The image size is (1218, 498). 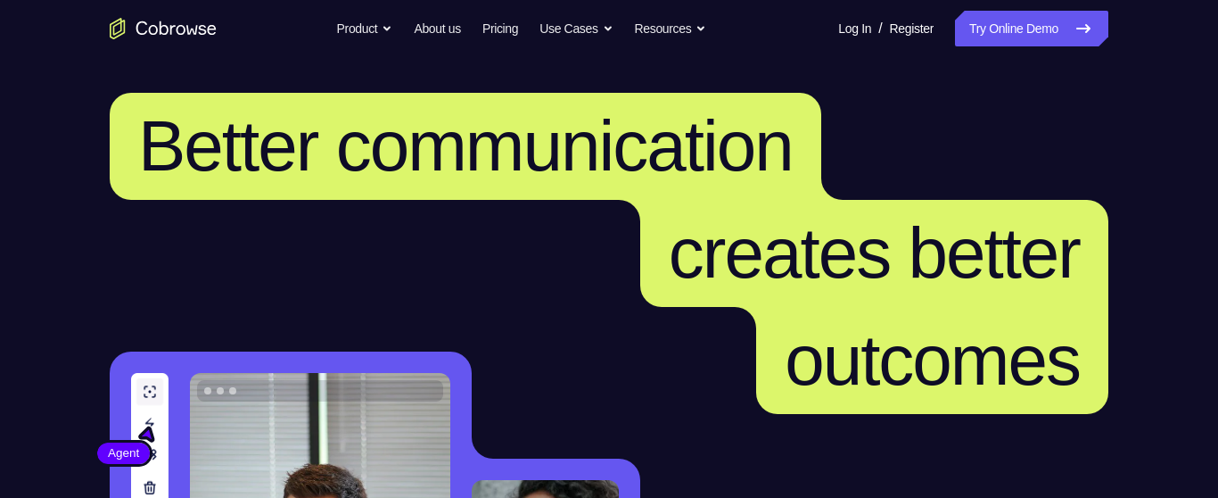 What do you see at coordinates (932, 359) in the screenshot?
I see `span: outcomes` at bounding box center [932, 359].